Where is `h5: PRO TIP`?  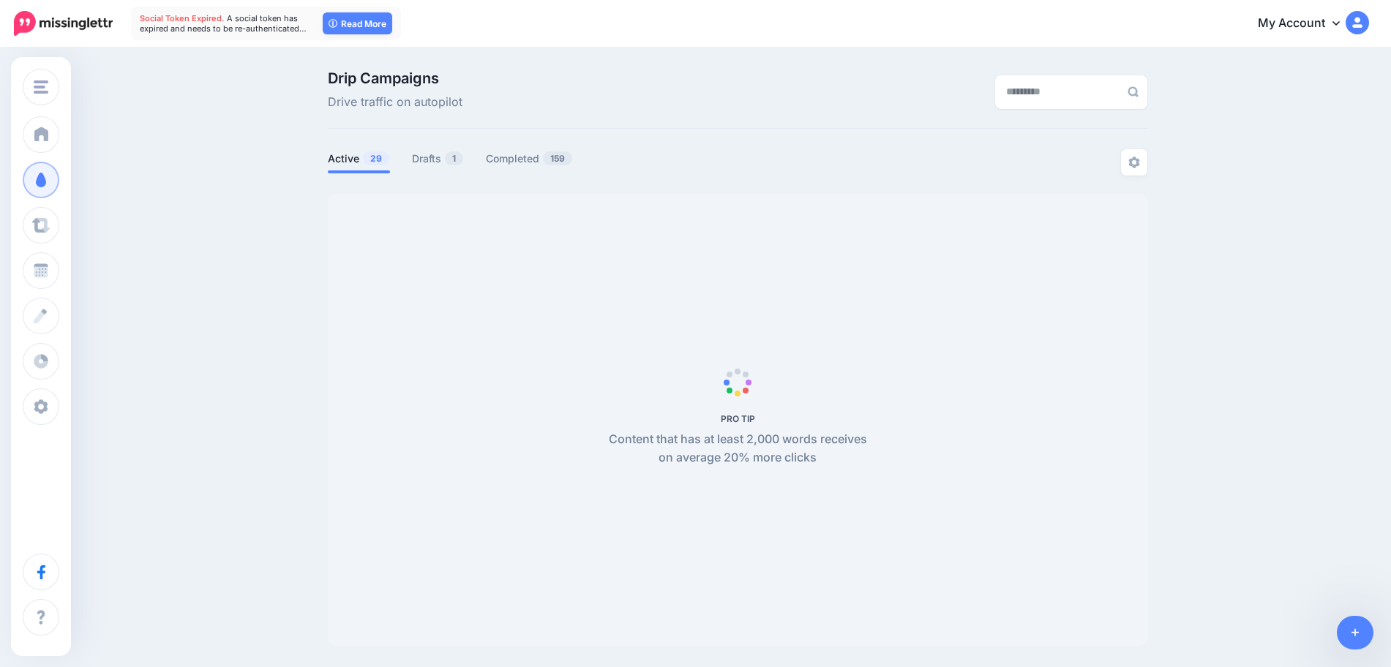 h5: PRO TIP is located at coordinates (737, 418).